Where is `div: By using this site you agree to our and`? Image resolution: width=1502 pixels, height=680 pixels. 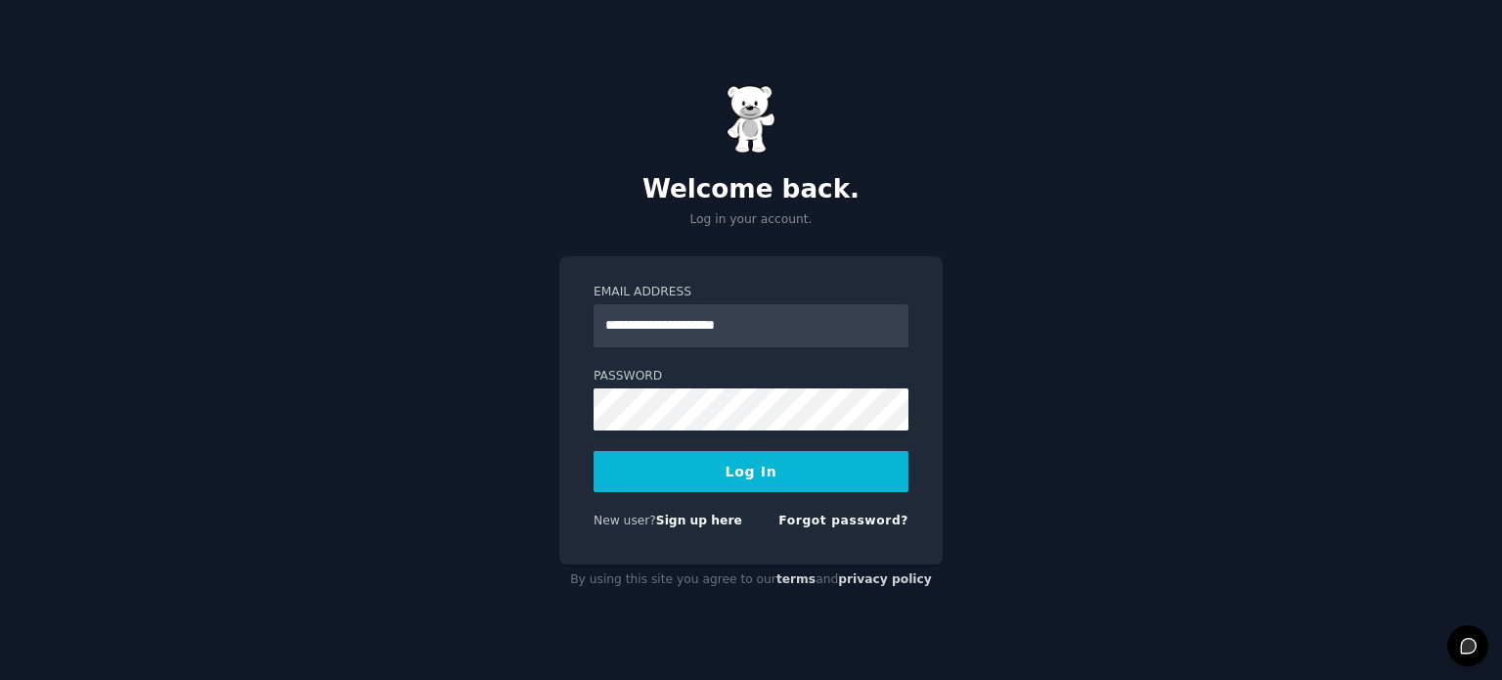 div: By using this site you agree to our and is located at coordinates (751, 580).